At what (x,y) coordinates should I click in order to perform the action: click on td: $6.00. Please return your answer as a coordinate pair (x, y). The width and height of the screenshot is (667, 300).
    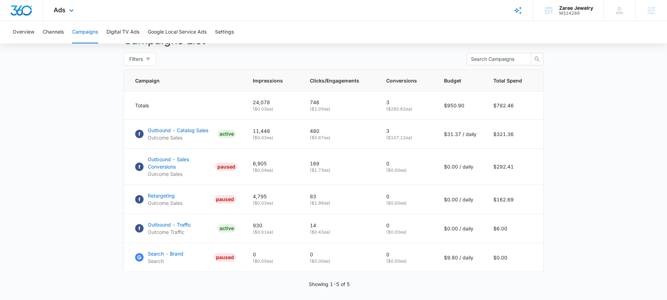
    Looking at the image, I should click on (514, 229).